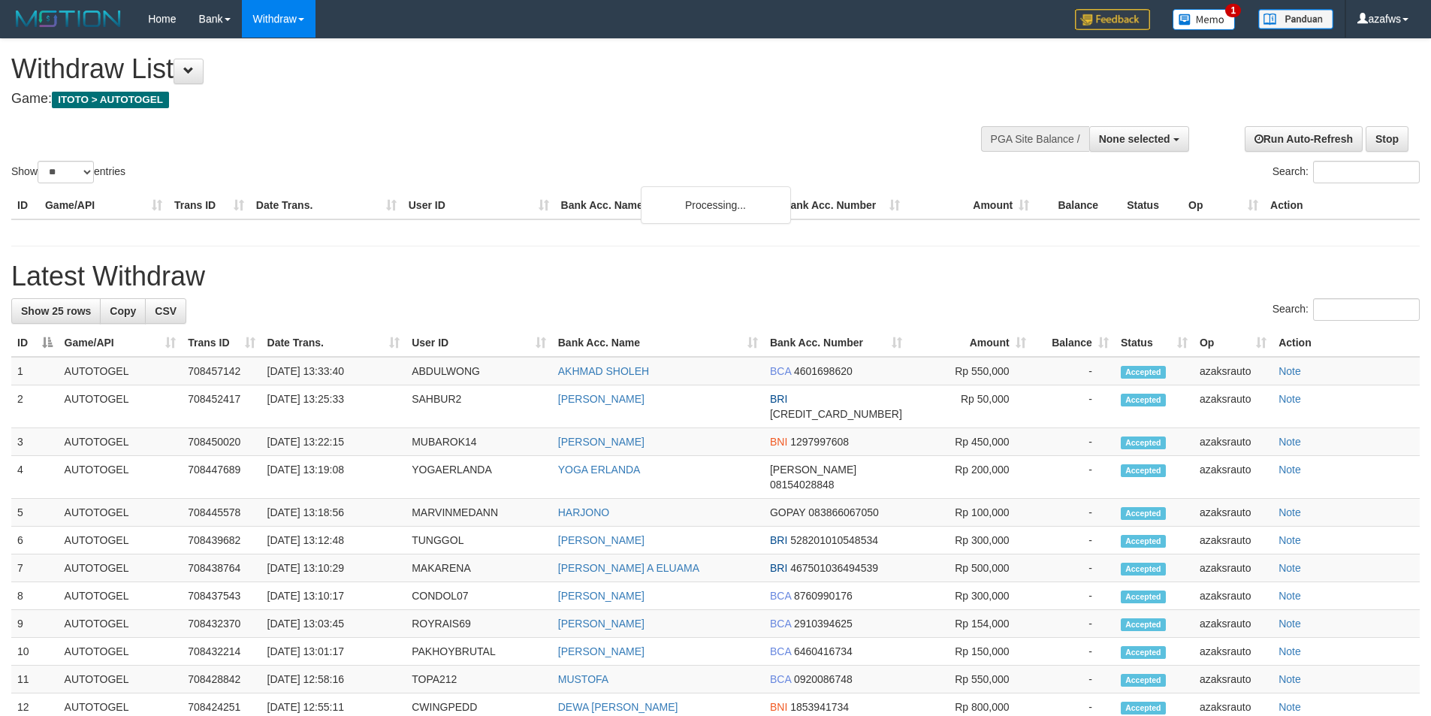 Image resolution: width=1431 pixels, height=716 pixels. I want to click on span: Copy 528201010548534 to clipboard, so click(834, 540).